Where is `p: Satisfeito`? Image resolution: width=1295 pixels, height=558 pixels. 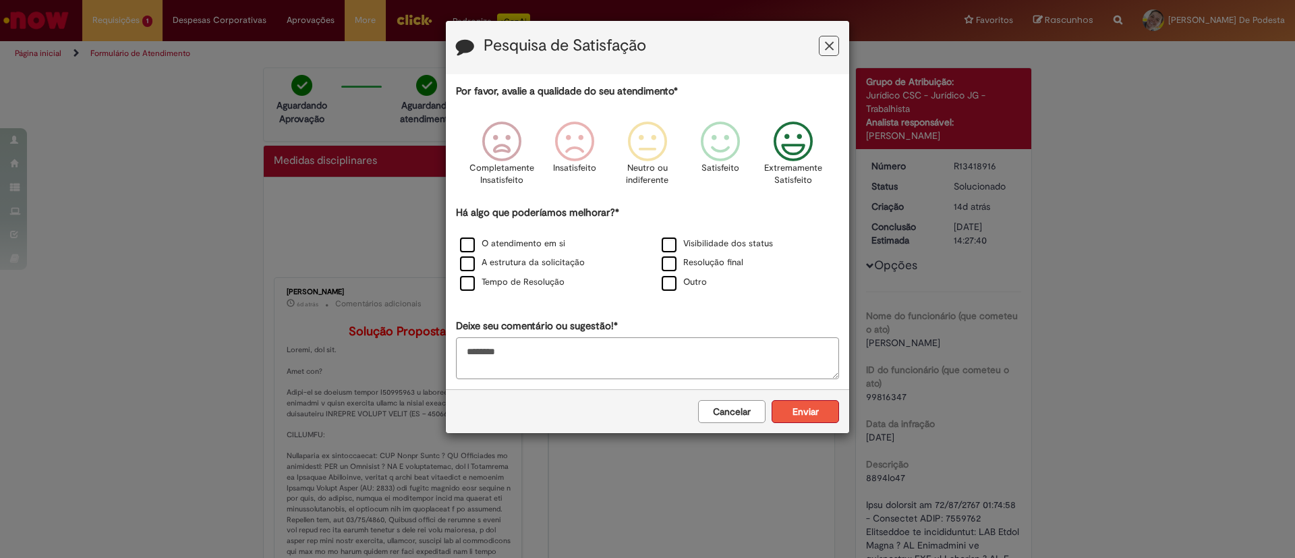
p: Satisfeito is located at coordinates (720, 168).